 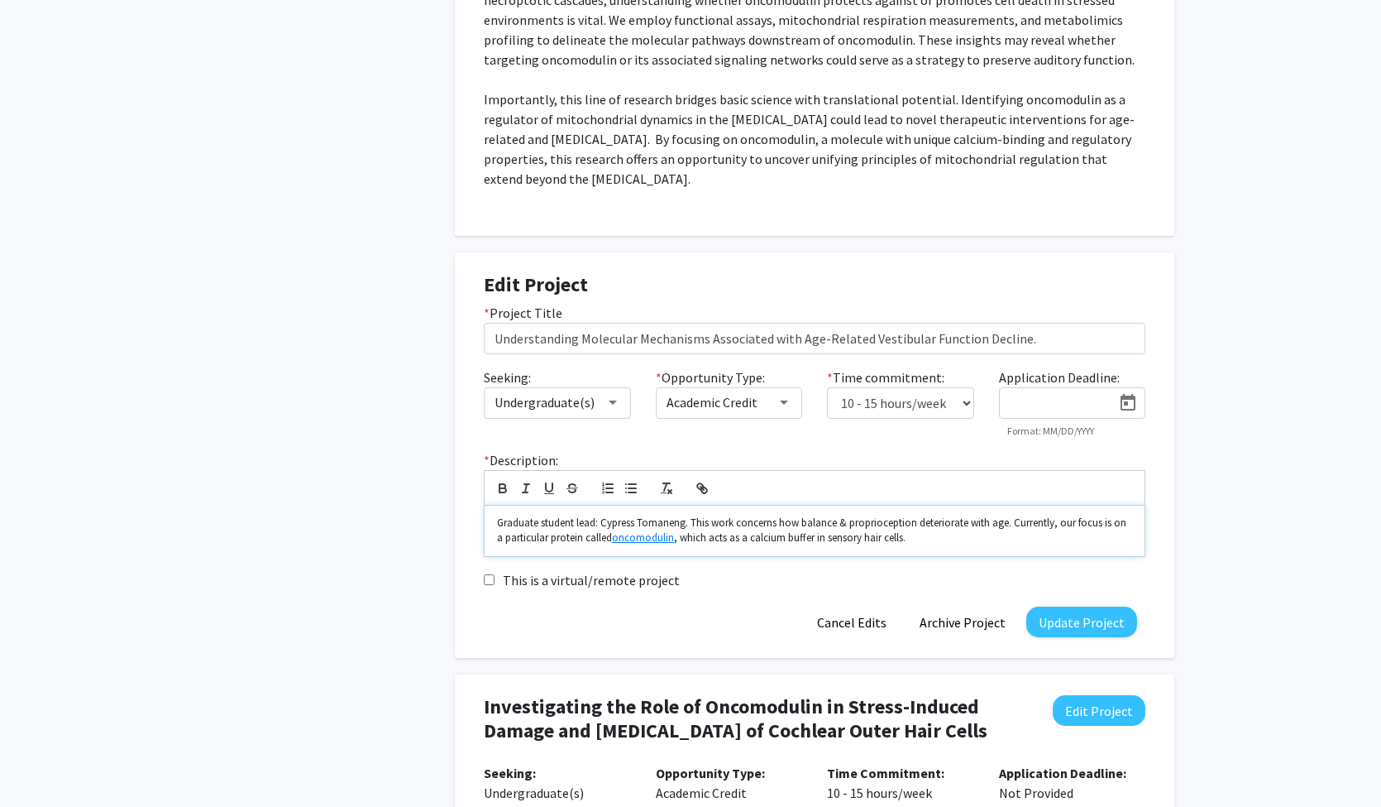 I want to click on span: Importantly, this line of research bridges basic science with translational potential. Identifyin..., so click(x=809, y=139).